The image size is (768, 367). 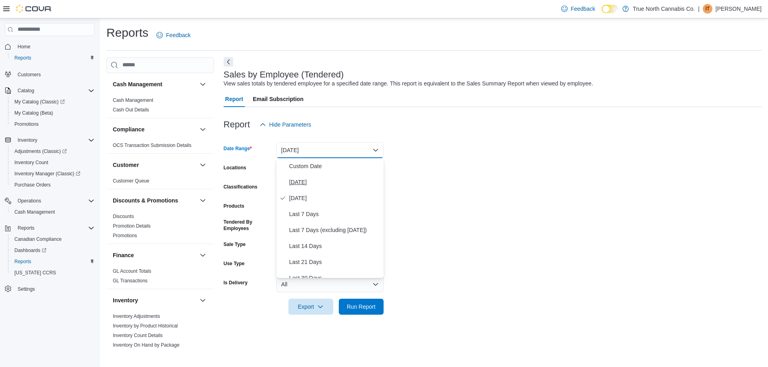 What do you see at coordinates (361, 307) in the screenshot?
I see `span: Run Report` at bounding box center [361, 307].